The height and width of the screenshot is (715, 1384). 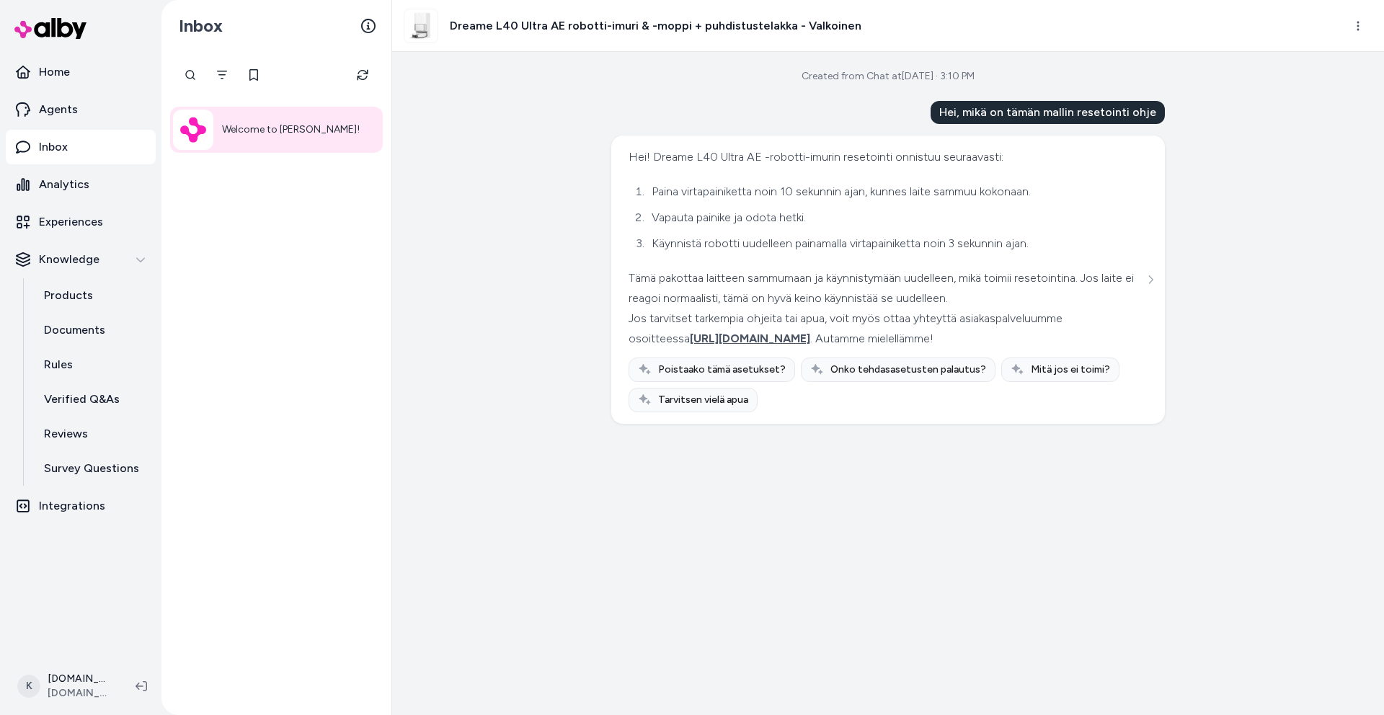 I want to click on p: Agents, so click(x=58, y=110).